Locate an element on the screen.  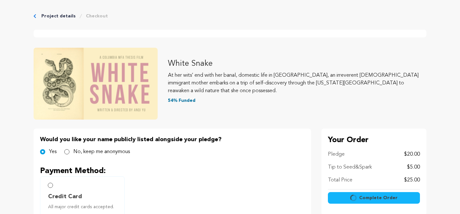
p: $25.00 is located at coordinates (411, 180).